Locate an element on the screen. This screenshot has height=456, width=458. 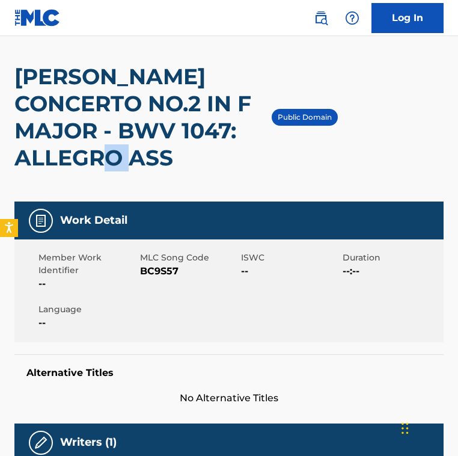
h5: Writers (1) is located at coordinates (88, 442).